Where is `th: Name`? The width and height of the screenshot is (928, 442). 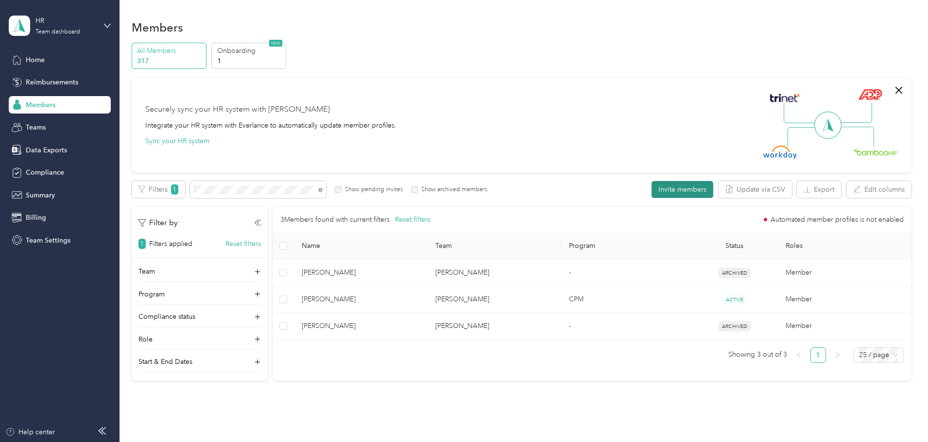 th: Name is located at coordinates (360, 246).